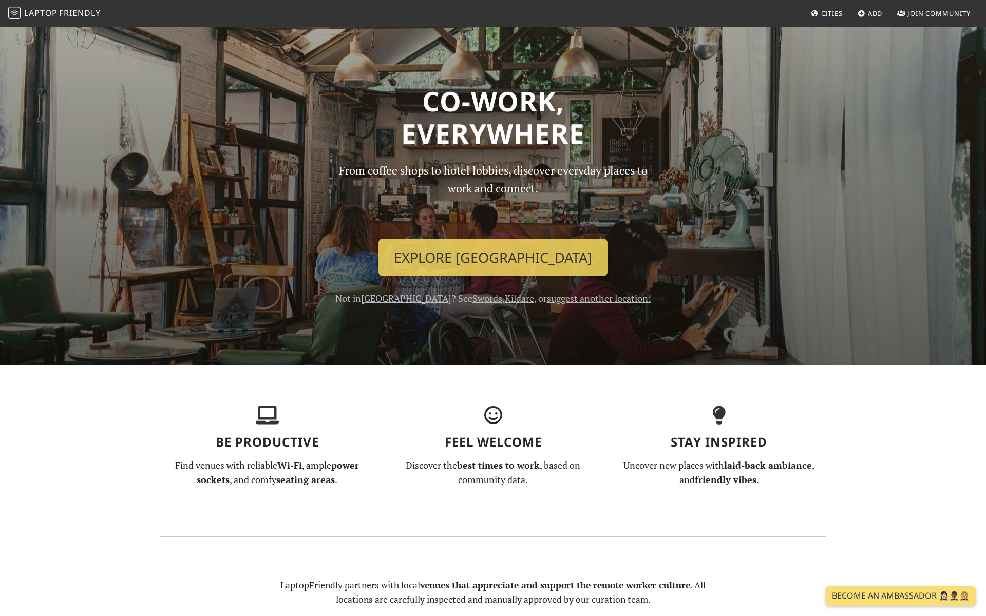  Describe the element at coordinates (875, 13) in the screenshot. I see `span: Add` at that location.